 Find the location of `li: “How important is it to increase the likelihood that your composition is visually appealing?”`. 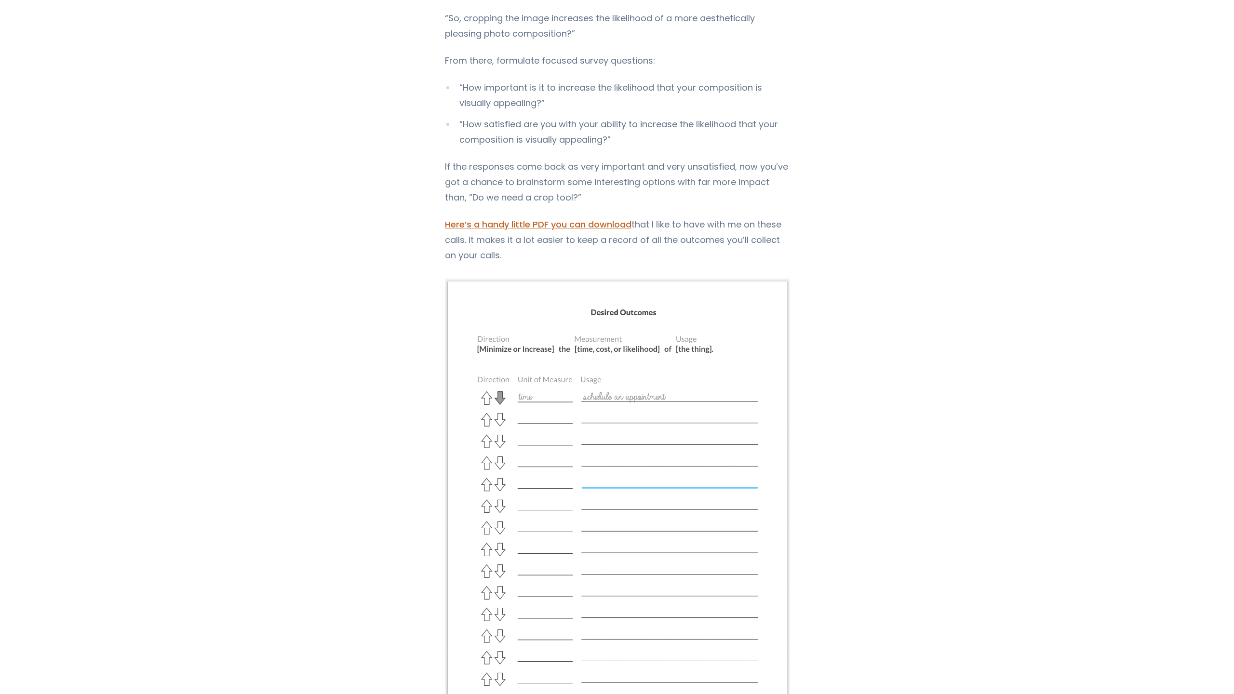

li: “How important is it to increase the likelihood that your composition is visually appealing?” is located at coordinates (617, 95).